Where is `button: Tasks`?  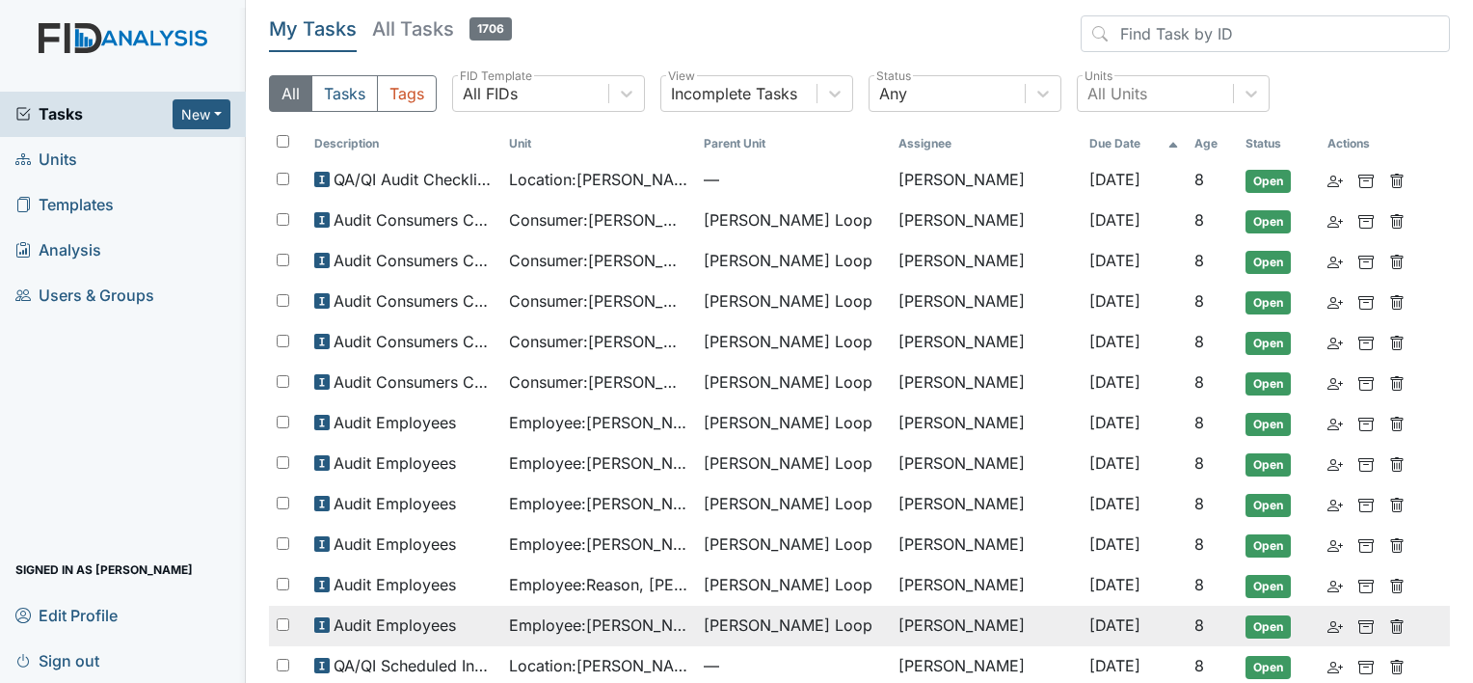 button: Tasks is located at coordinates (344, 94).